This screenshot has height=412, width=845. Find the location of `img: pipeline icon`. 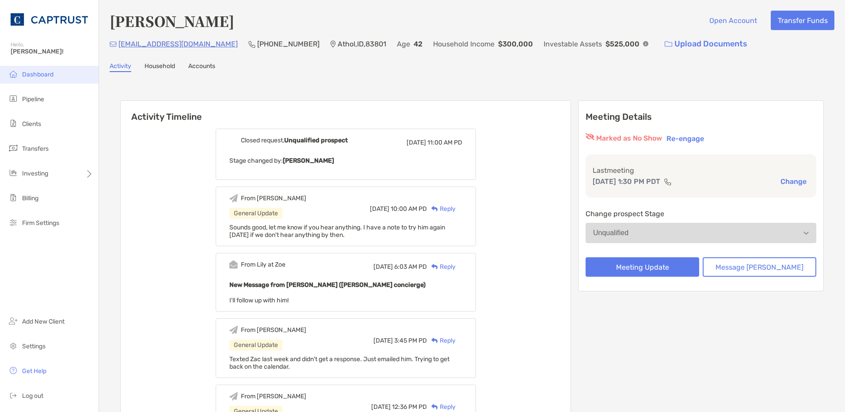

img: pipeline icon is located at coordinates (13, 99).